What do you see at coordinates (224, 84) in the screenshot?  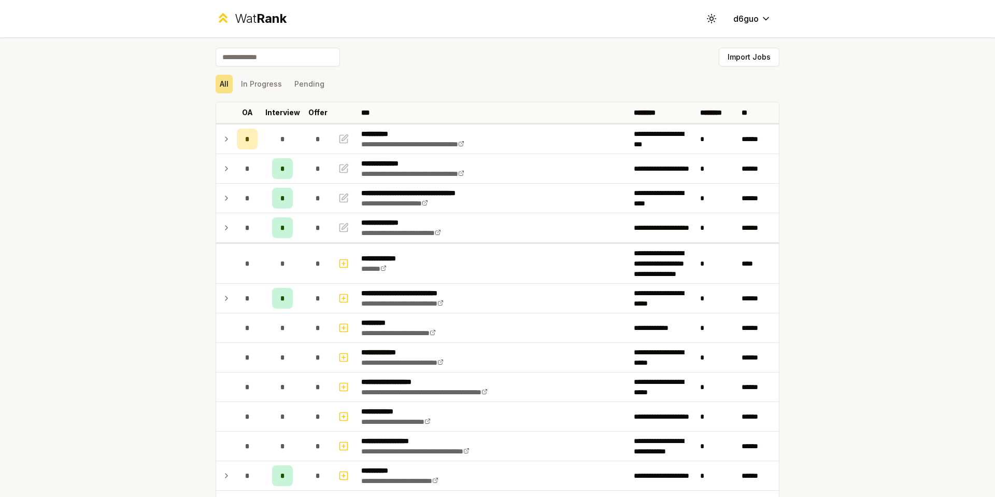 I see `button: All` at bounding box center [224, 84].